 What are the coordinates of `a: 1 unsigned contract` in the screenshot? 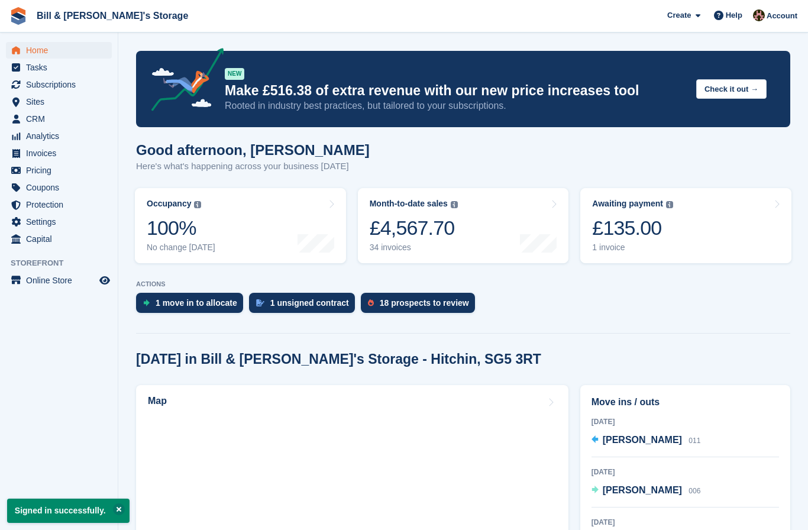 It's located at (305, 306).